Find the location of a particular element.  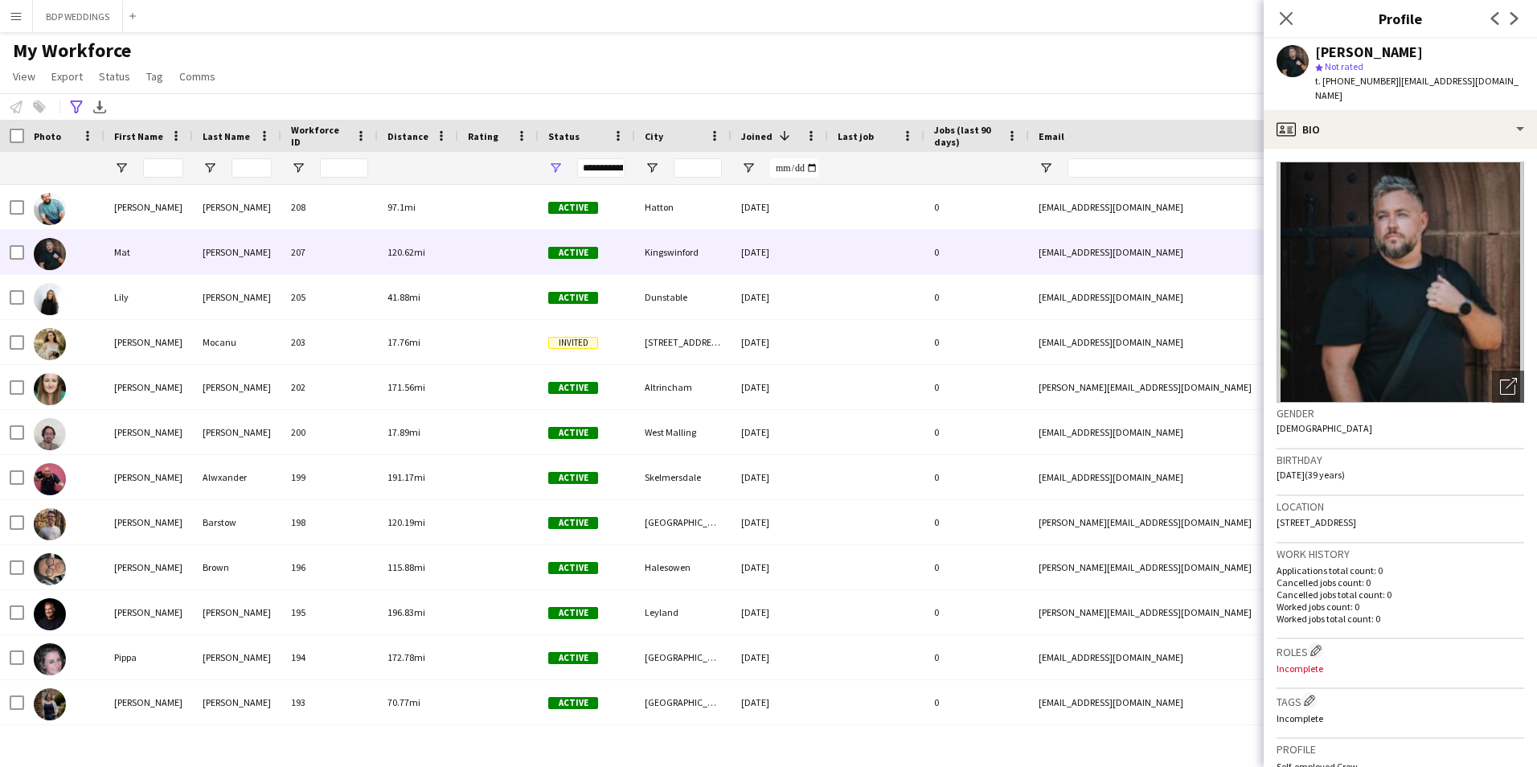

div: 199 is located at coordinates (329, 477).